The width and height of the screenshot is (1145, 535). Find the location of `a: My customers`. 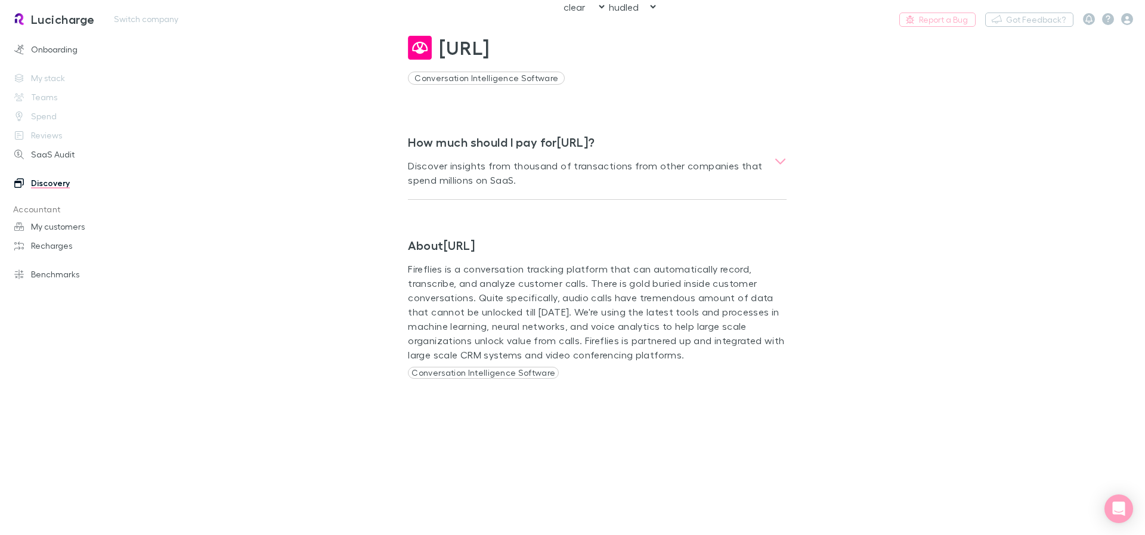

a: My customers is located at coordinates (82, 227).